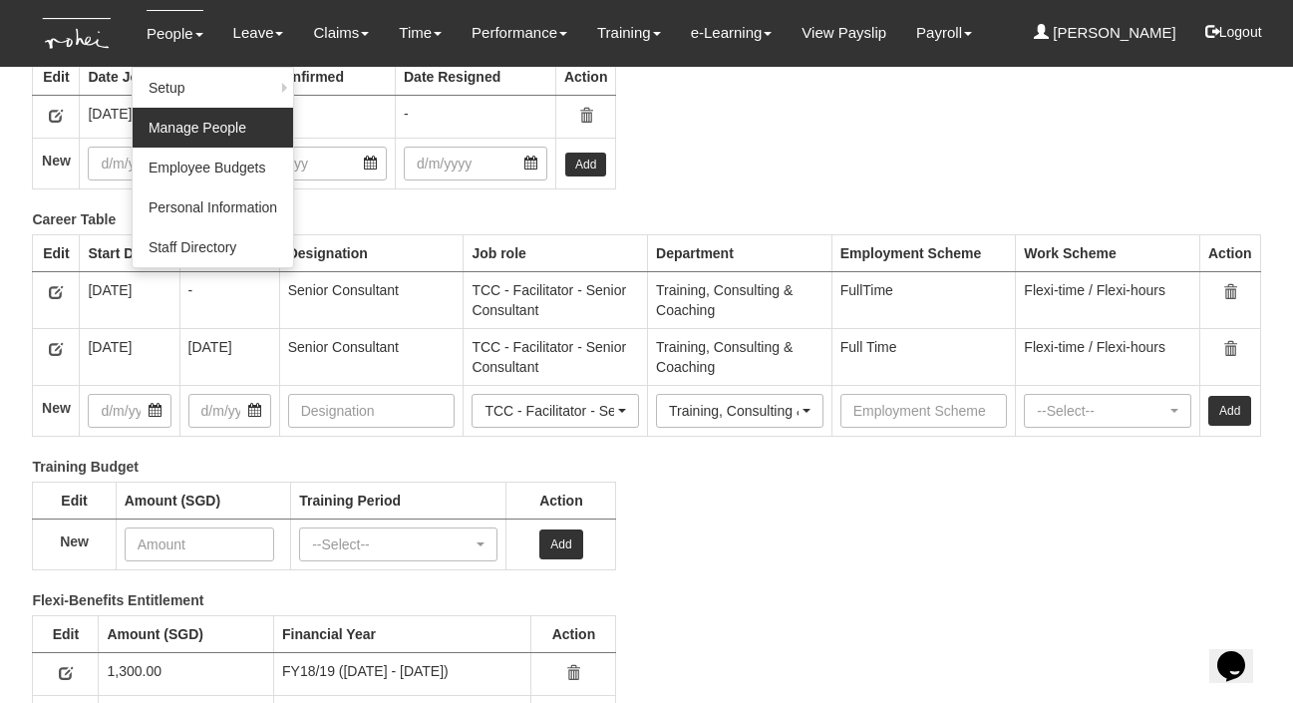 The width and height of the screenshot is (1293, 703). What do you see at coordinates (474, 76) in the screenshot?
I see `th: Date Resigned` at bounding box center [474, 76].